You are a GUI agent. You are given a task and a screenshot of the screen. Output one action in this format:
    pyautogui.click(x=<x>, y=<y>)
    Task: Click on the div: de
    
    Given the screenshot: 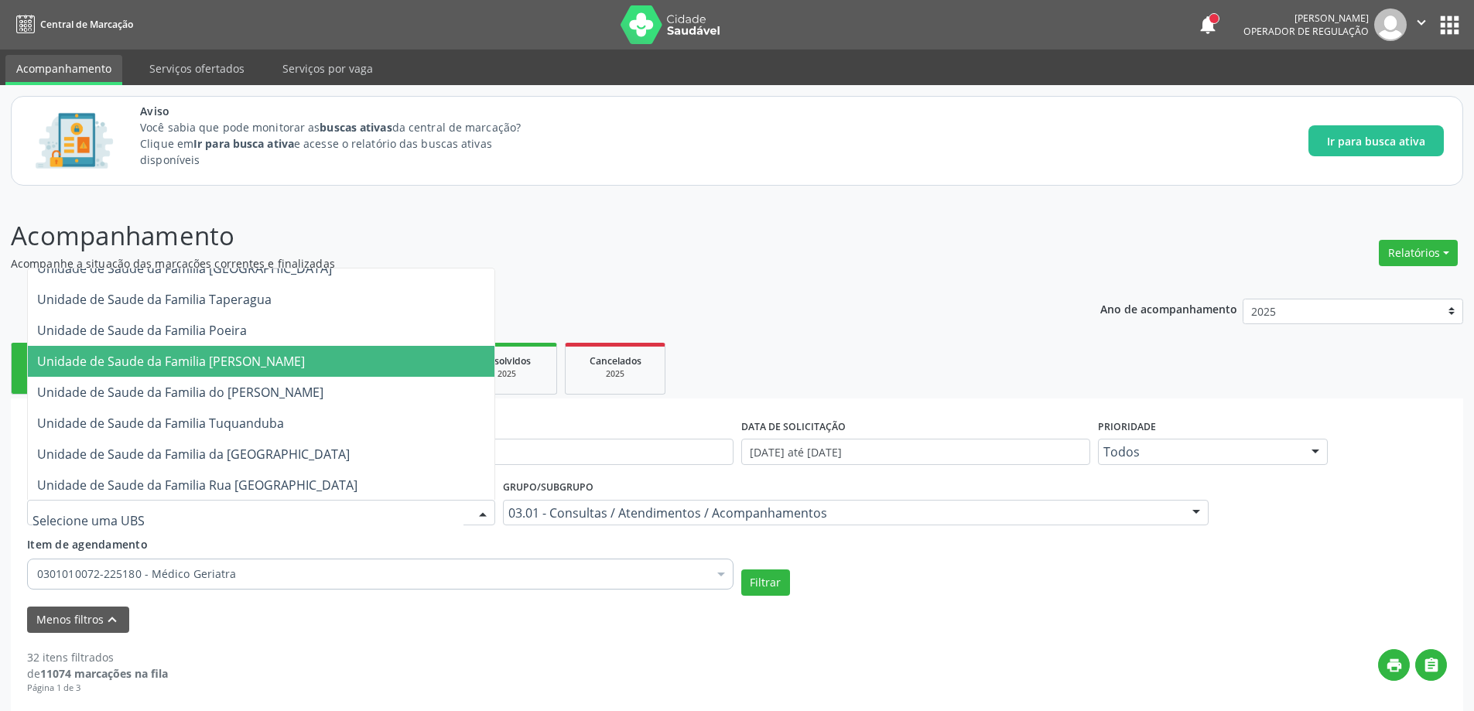 What is the action you would take?
    pyautogui.click(x=98, y=673)
    